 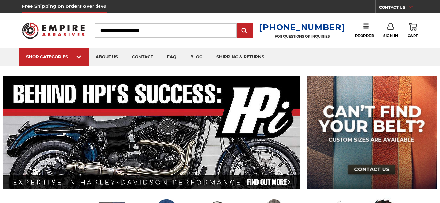 I want to click on a: blog, so click(x=196, y=57).